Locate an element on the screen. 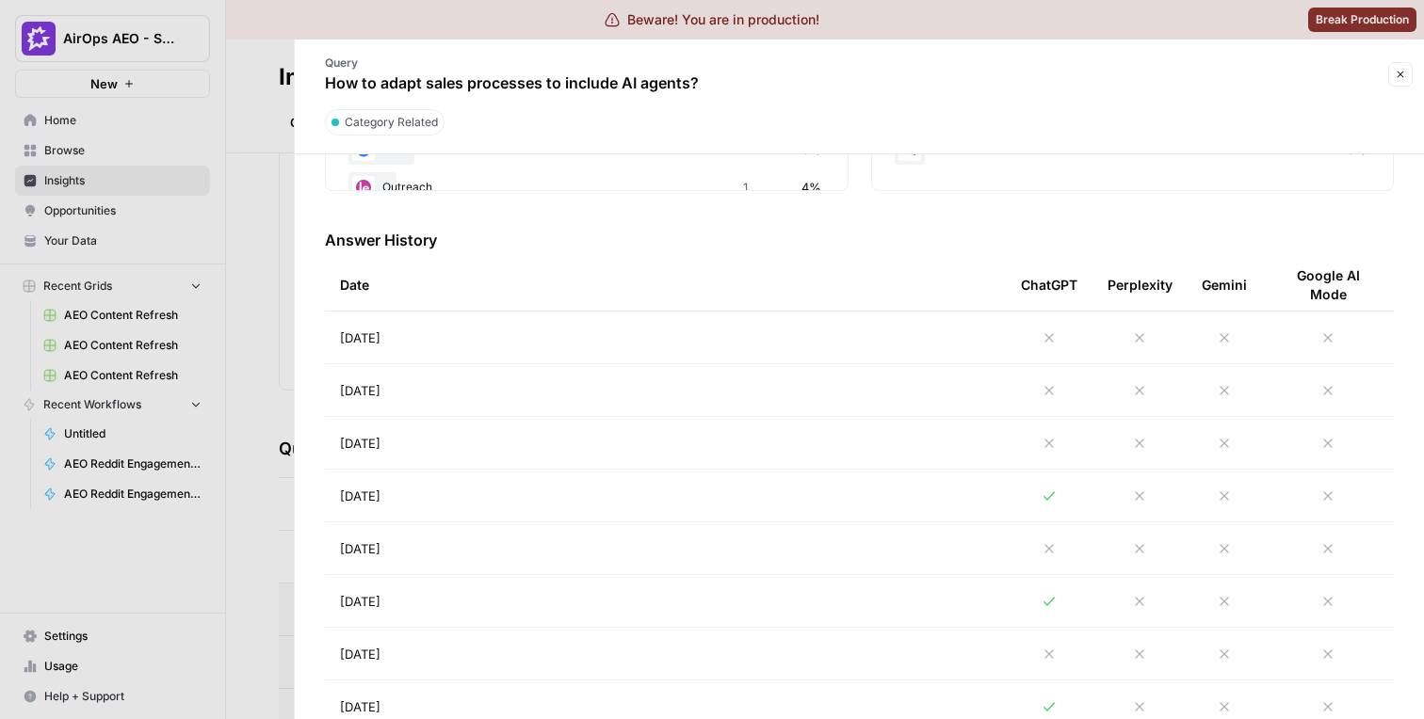 The image size is (1424, 719). div: Outreach is located at coordinates (587, 187).